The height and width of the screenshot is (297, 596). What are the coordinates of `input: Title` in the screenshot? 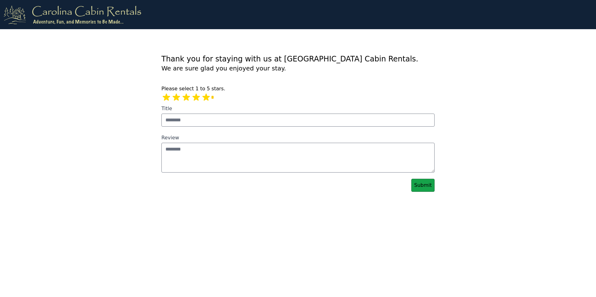 It's located at (298, 120).